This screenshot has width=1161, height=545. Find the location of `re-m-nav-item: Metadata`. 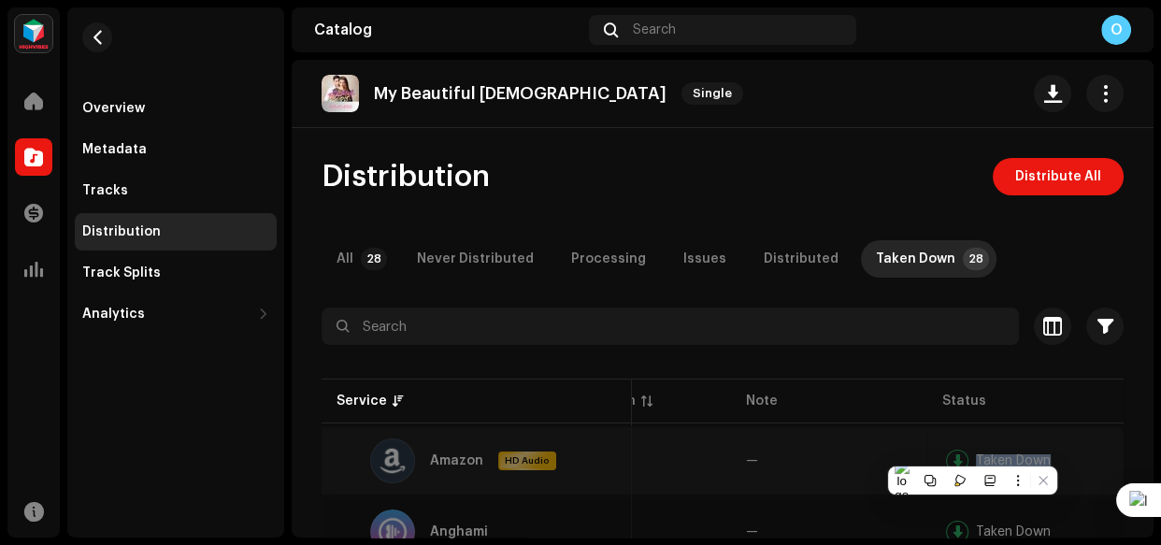

re-m-nav-item: Metadata is located at coordinates (176, 150).